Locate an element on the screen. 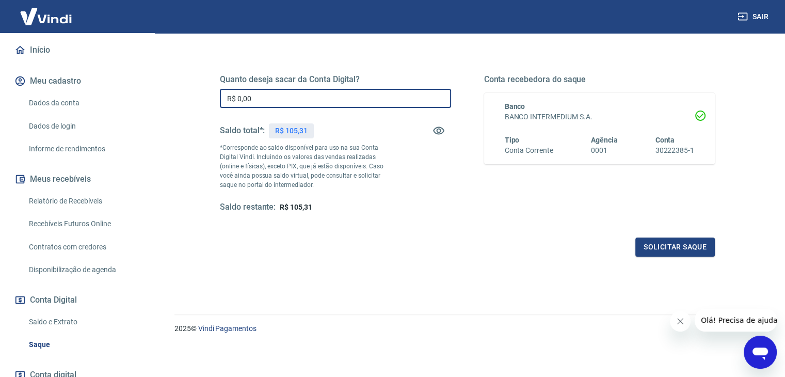 The height and width of the screenshot is (377, 785). h5: Conta recebedora do saque is located at coordinates (600, 80).